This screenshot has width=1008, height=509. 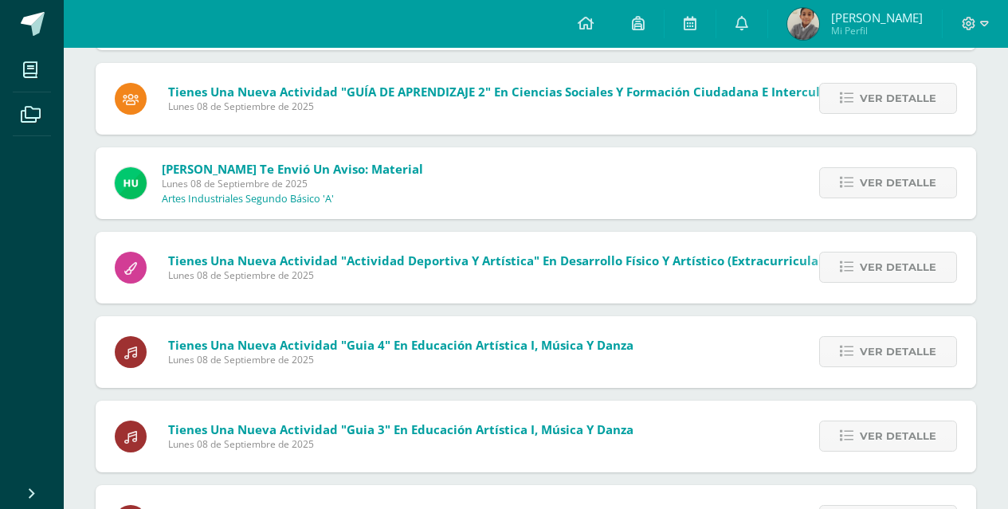 What do you see at coordinates (401, 430) in the screenshot?
I see `span: Tienes una nueva actividad "Guia 3" En Educación Artística I, Música y Danza` at bounding box center [401, 430].